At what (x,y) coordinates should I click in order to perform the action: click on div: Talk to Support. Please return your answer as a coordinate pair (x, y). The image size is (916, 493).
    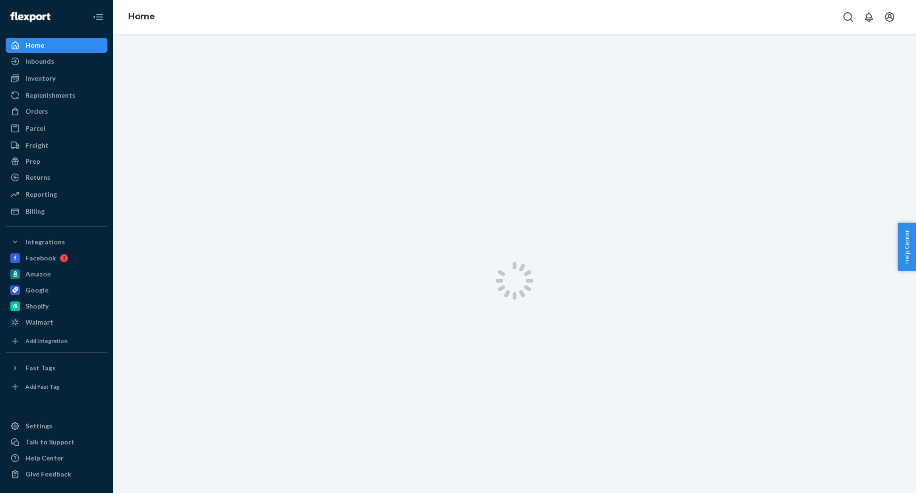
    Looking at the image, I should click on (50, 442).